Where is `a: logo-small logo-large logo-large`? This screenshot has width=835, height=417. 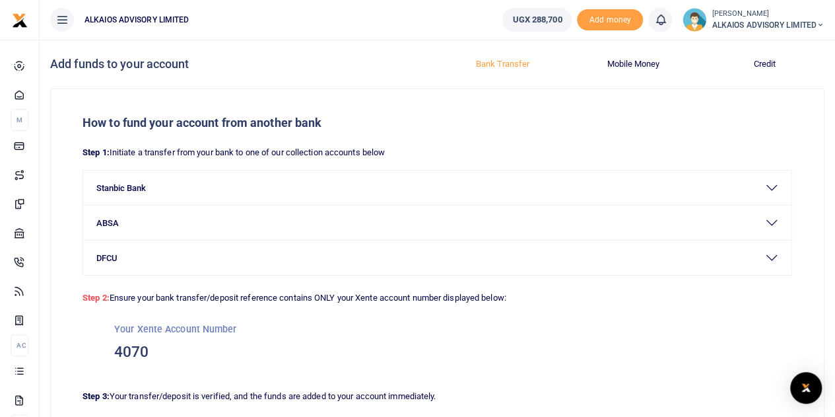 a: logo-small logo-large logo-large is located at coordinates (20, 19).